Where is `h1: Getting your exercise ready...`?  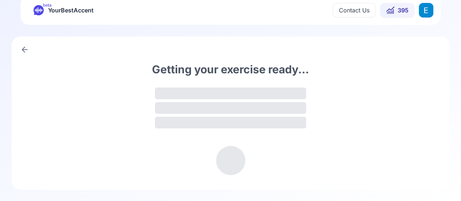 h1: Getting your exercise ready... is located at coordinates (230, 69).